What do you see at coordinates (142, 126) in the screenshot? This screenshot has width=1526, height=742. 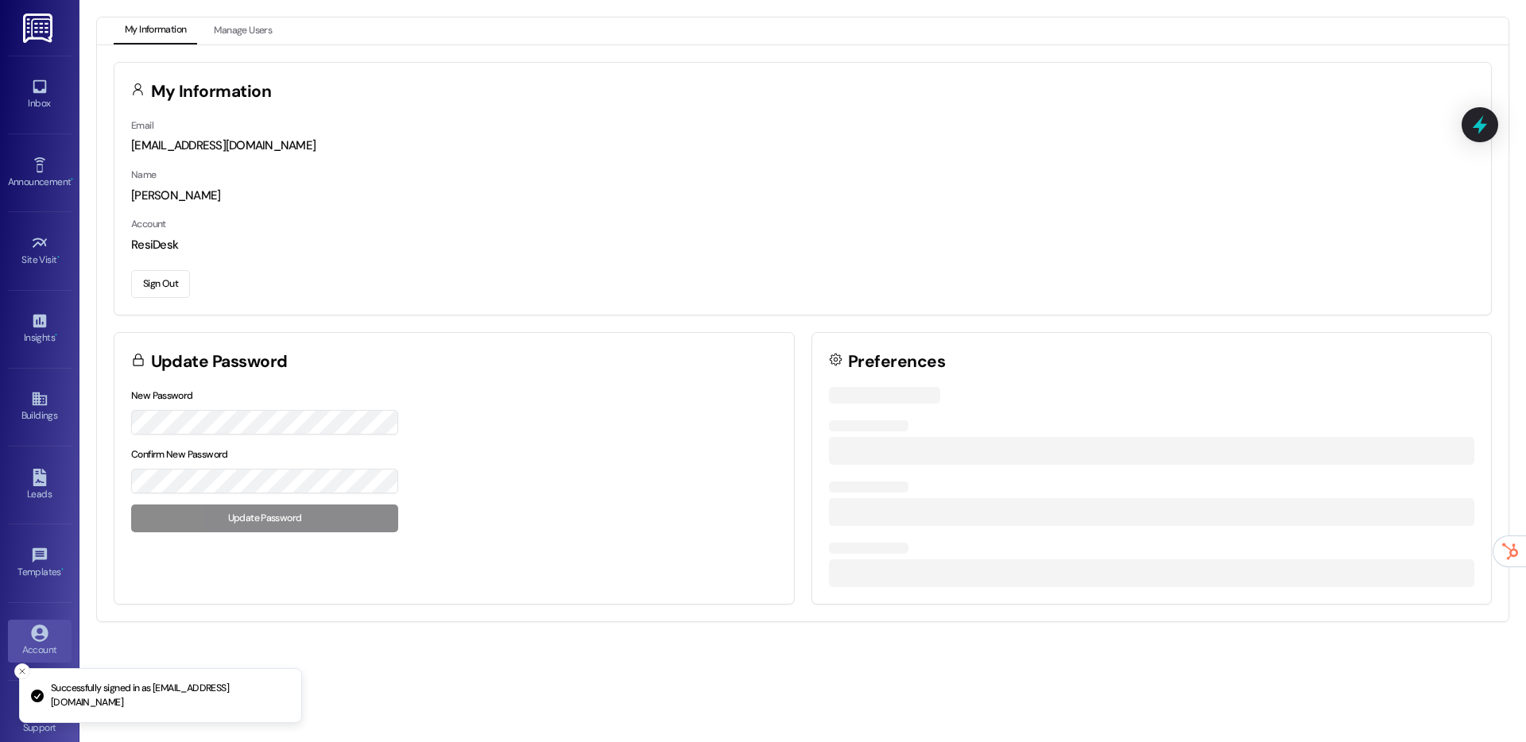 I see `label: Email` at bounding box center [142, 126].